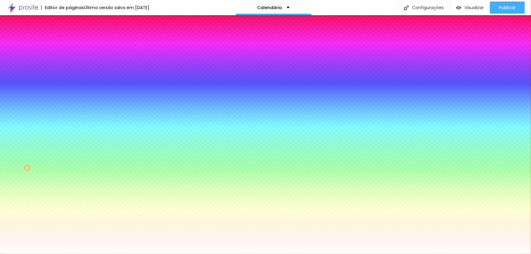 The image size is (531, 254). Describe the element at coordinates (470, 8) in the screenshot. I see `button: Visualizar` at that location.